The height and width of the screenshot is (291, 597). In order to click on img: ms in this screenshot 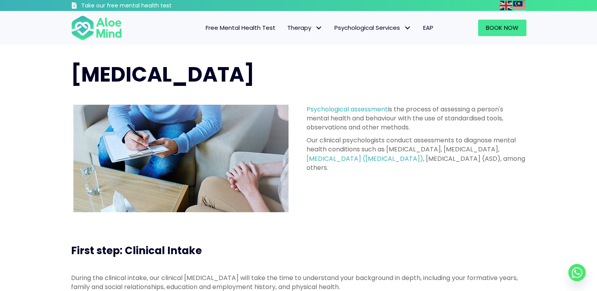, I will do `click(519, 5)`.